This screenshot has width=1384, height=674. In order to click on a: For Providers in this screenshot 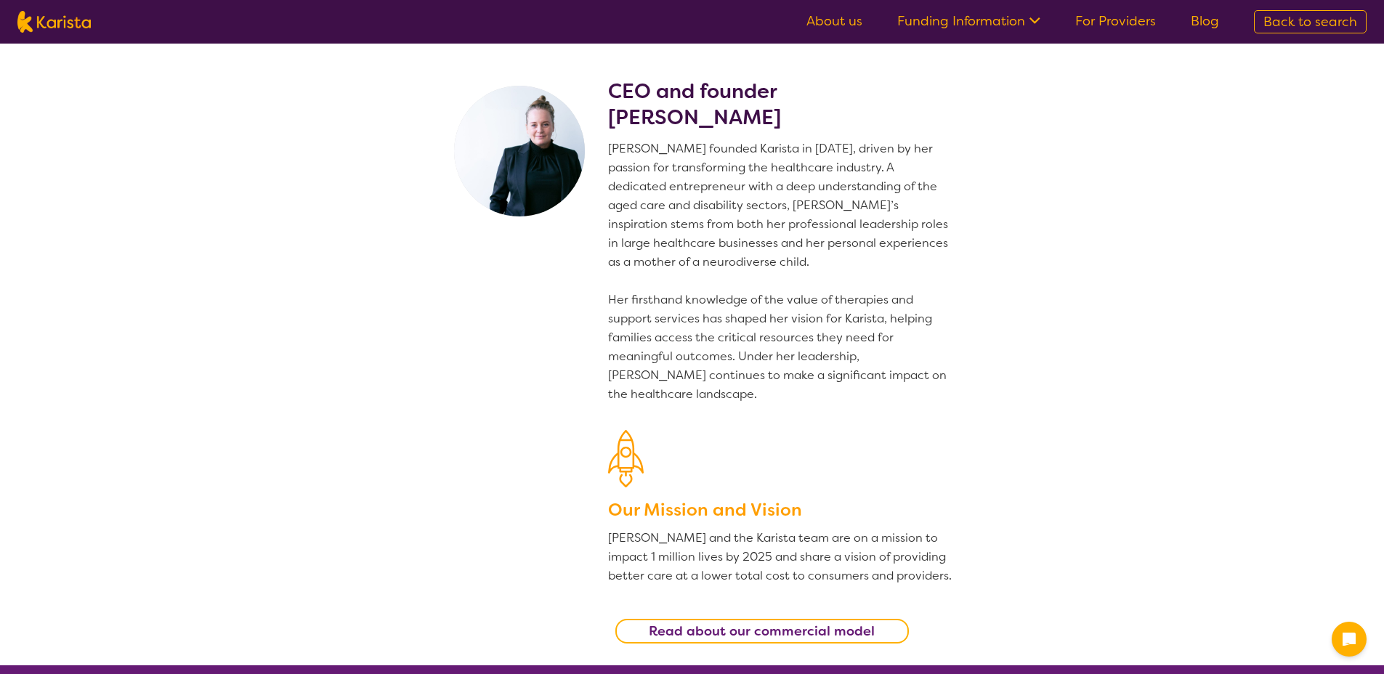, I will do `click(1115, 21)`.